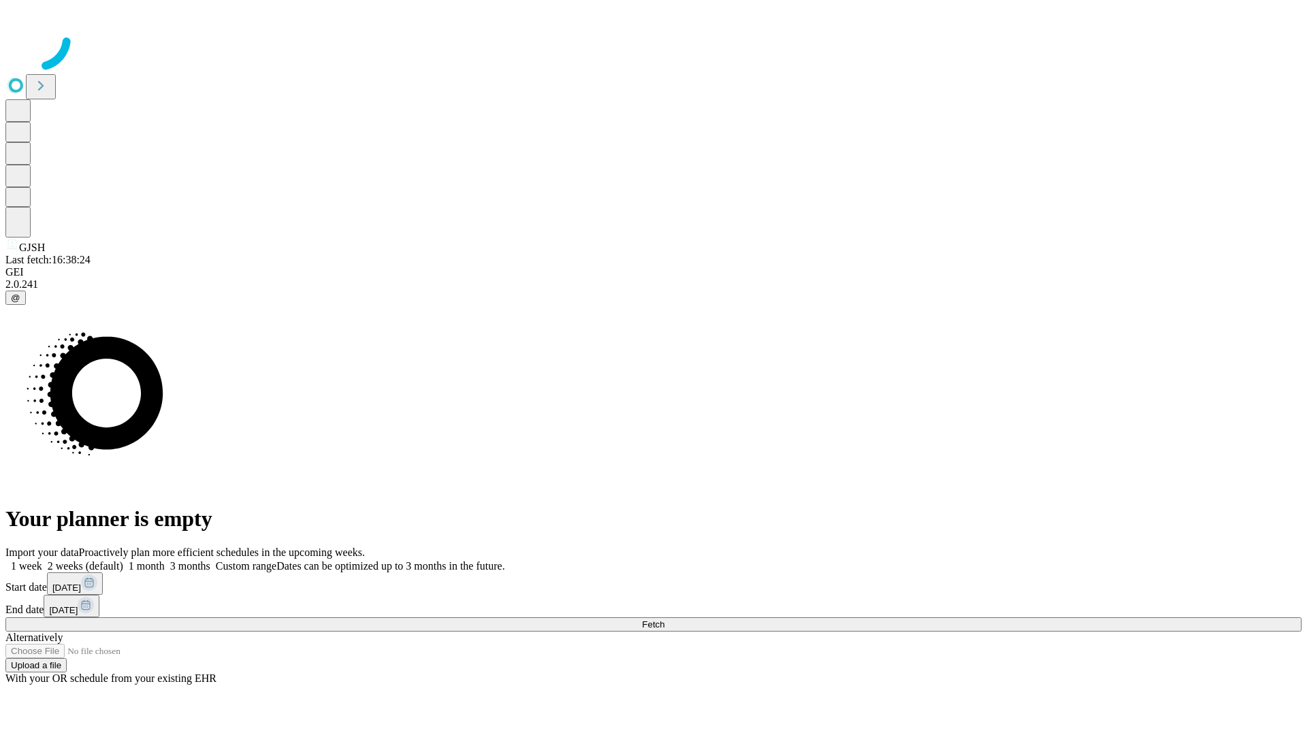  What do you see at coordinates (653, 606) in the screenshot?
I see `div: End date` at bounding box center [653, 606].